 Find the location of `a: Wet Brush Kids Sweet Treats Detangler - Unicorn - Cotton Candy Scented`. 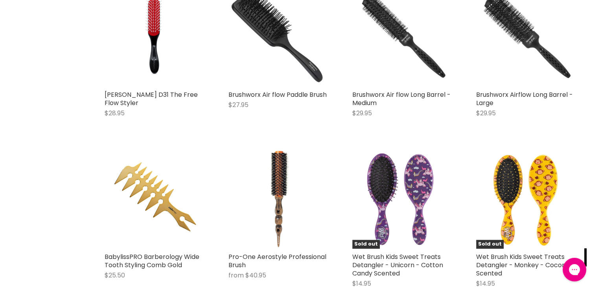

a: Wet Brush Kids Sweet Treats Detangler - Unicorn - Cotton Candy Scented is located at coordinates (398, 265).